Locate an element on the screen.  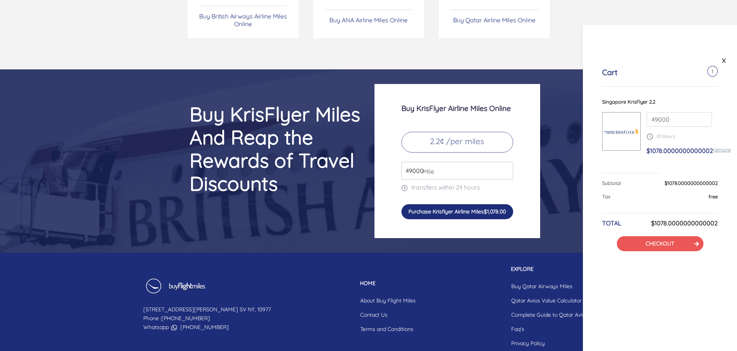
img: Singapore-KrisFlyer.png is located at coordinates (621, 131).